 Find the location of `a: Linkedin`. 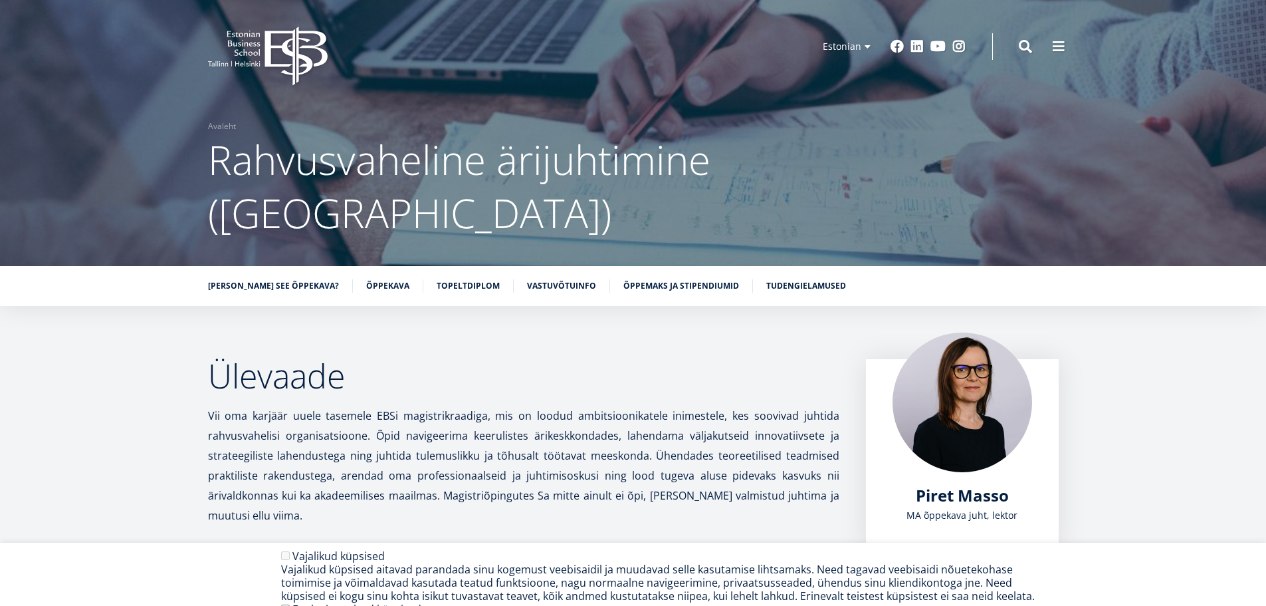

a: Linkedin is located at coordinates (917, 47).